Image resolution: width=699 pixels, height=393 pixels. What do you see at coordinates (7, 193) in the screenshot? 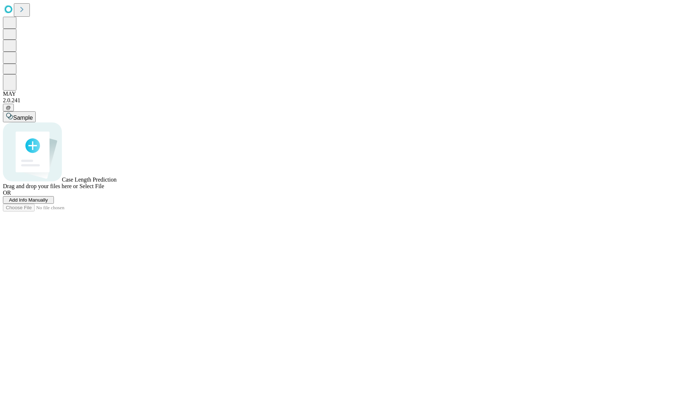
I see `span: OR` at bounding box center [7, 193].